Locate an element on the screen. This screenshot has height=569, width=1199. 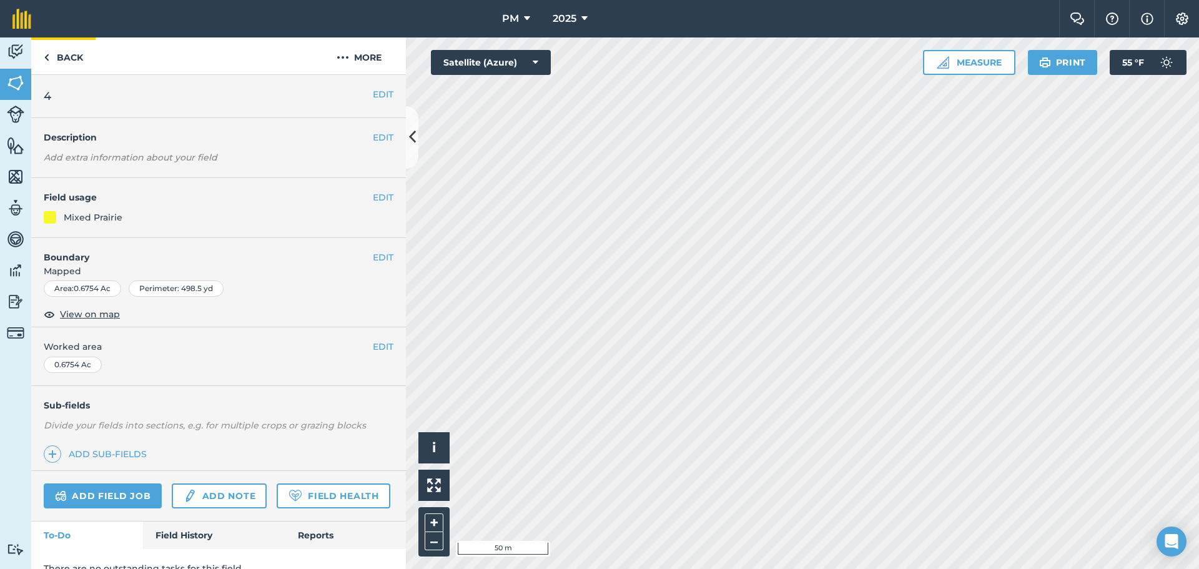
span: 2025 is located at coordinates (564, 19).